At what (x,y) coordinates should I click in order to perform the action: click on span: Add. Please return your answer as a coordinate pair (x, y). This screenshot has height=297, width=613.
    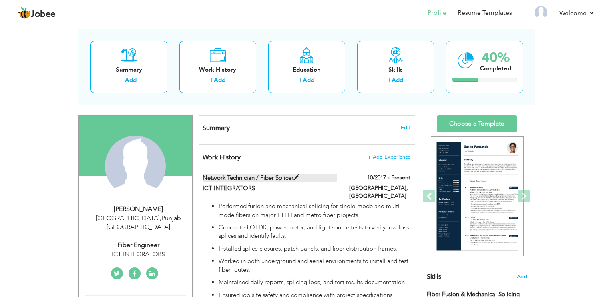
    Looking at the image, I should click on (521, 276).